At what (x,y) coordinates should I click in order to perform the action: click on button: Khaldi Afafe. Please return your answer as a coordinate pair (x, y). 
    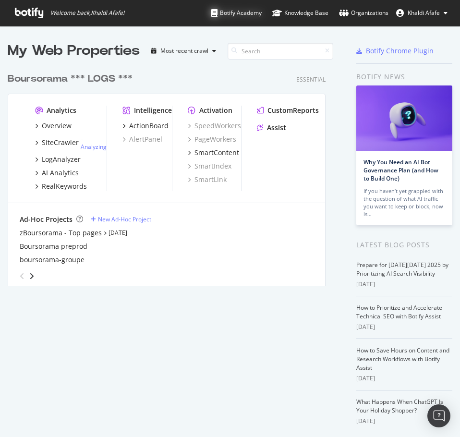
    Looking at the image, I should click on (422, 13).